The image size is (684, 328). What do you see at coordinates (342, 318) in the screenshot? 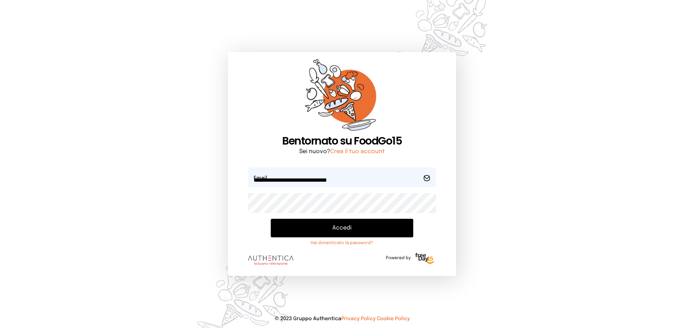
I see `p: © 2023 Gruppo Authentica` at bounding box center [342, 318].